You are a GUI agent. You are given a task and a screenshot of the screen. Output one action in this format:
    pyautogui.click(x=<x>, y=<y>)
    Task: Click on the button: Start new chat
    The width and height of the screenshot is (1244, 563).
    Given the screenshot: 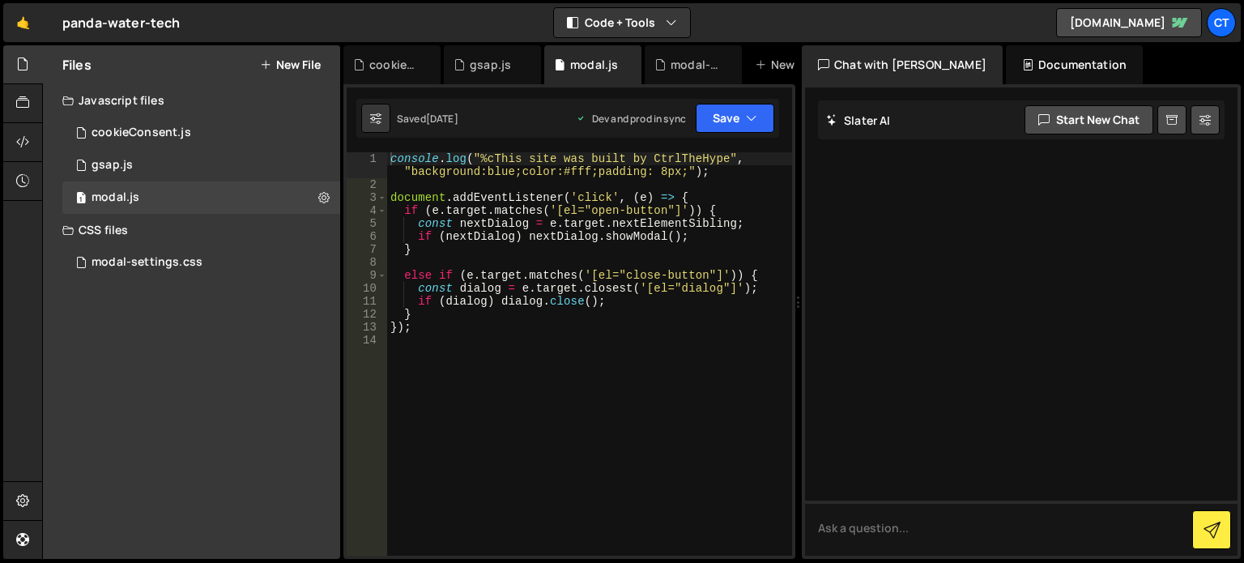 What is the action you would take?
    pyautogui.click(x=1088, y=120)
    